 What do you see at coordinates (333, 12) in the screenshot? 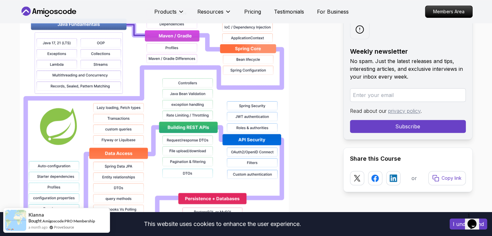
I see `a: For Business` at bounding box center [333, 12].